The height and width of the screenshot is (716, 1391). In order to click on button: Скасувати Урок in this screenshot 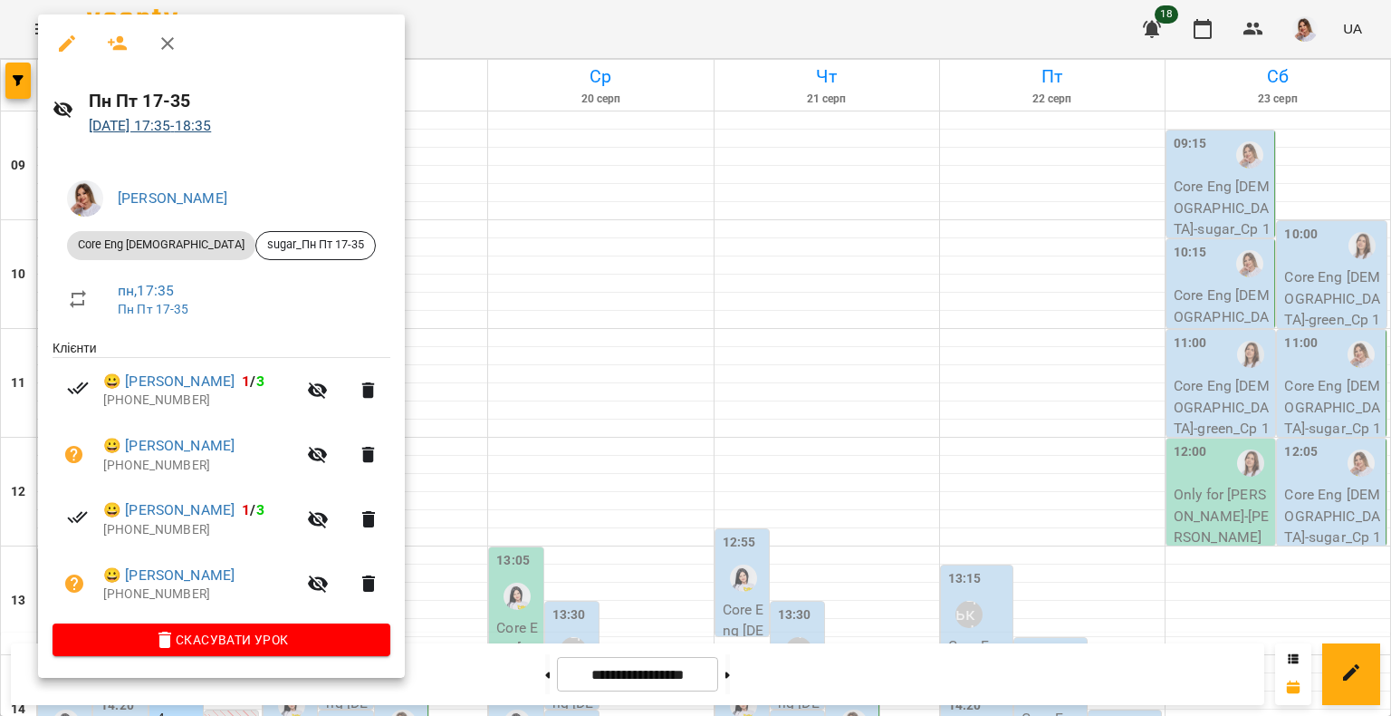, I will do `click(221, 639)`.